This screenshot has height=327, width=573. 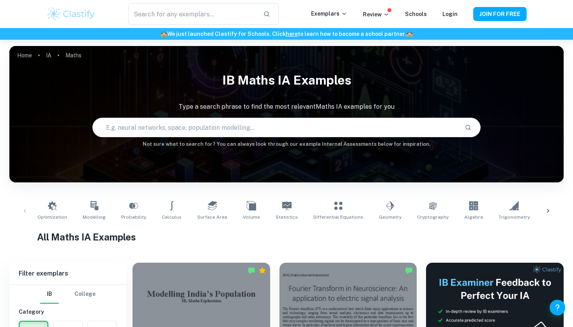 I want to click on a: JOIN FOR FREE, so click(x=499, y=14).